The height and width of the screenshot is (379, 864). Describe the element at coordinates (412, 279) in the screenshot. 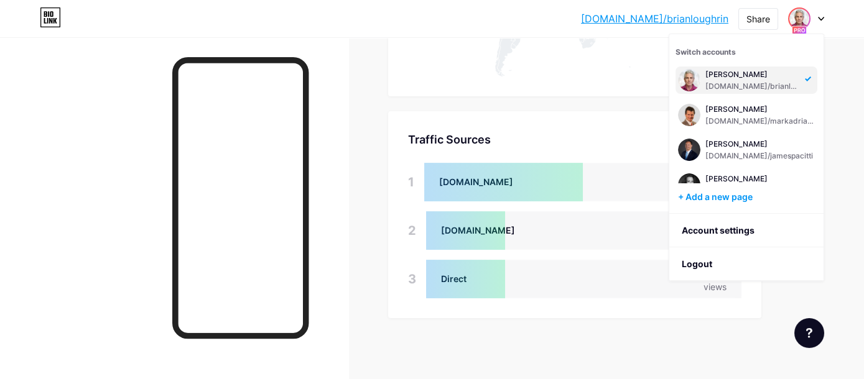

I see `div: 3` at that location.